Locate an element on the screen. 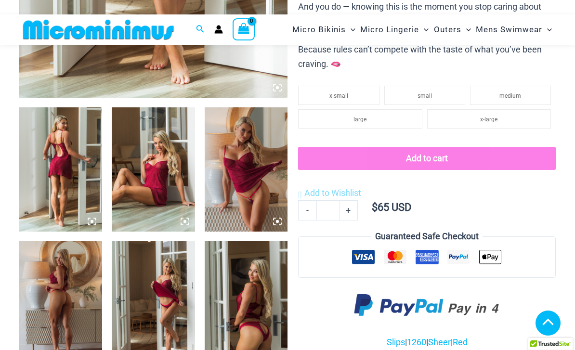 The image size is (575, 350). a: Micro BikinisMenu ToggleMenu Toggle is located at coordinates (323, 29).